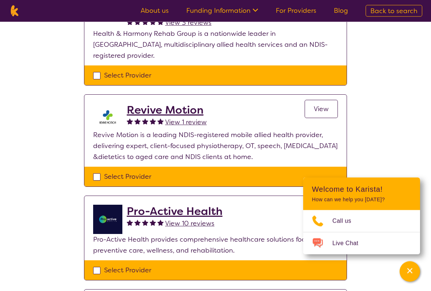 This screenshot has height=291, width=431. I want to click on h2: Welcome to Karista!, so click(362, 189).